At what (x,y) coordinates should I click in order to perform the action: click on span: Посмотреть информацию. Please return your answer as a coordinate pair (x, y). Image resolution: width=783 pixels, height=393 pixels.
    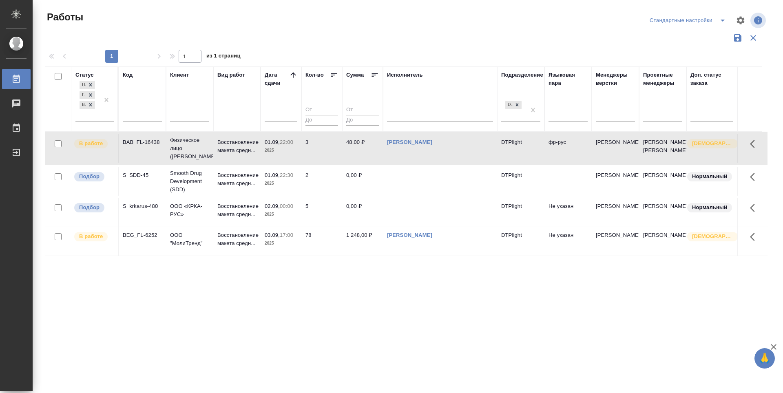
    Looking at the image, I should click on (759, 20).